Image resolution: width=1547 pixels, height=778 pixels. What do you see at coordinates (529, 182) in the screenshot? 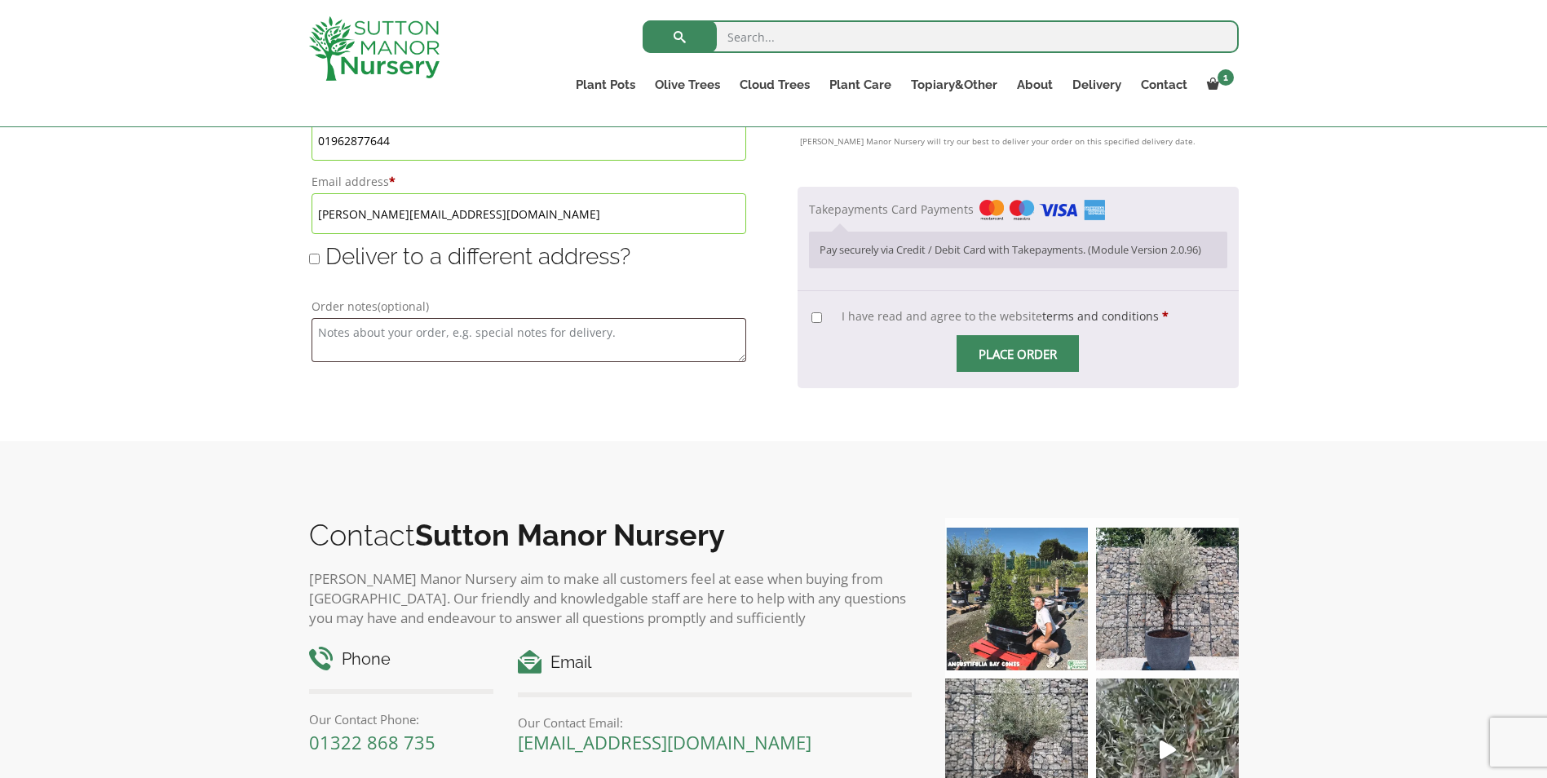
I see `label: Email address` at bounding box center [529, 182].